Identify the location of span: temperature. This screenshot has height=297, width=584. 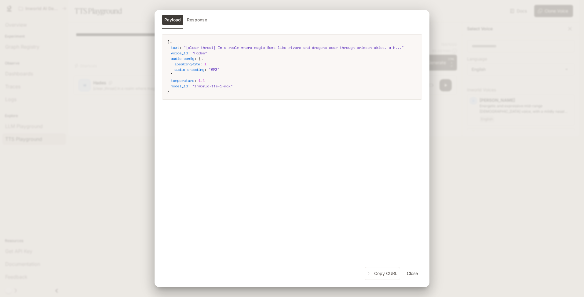
(182, 80).